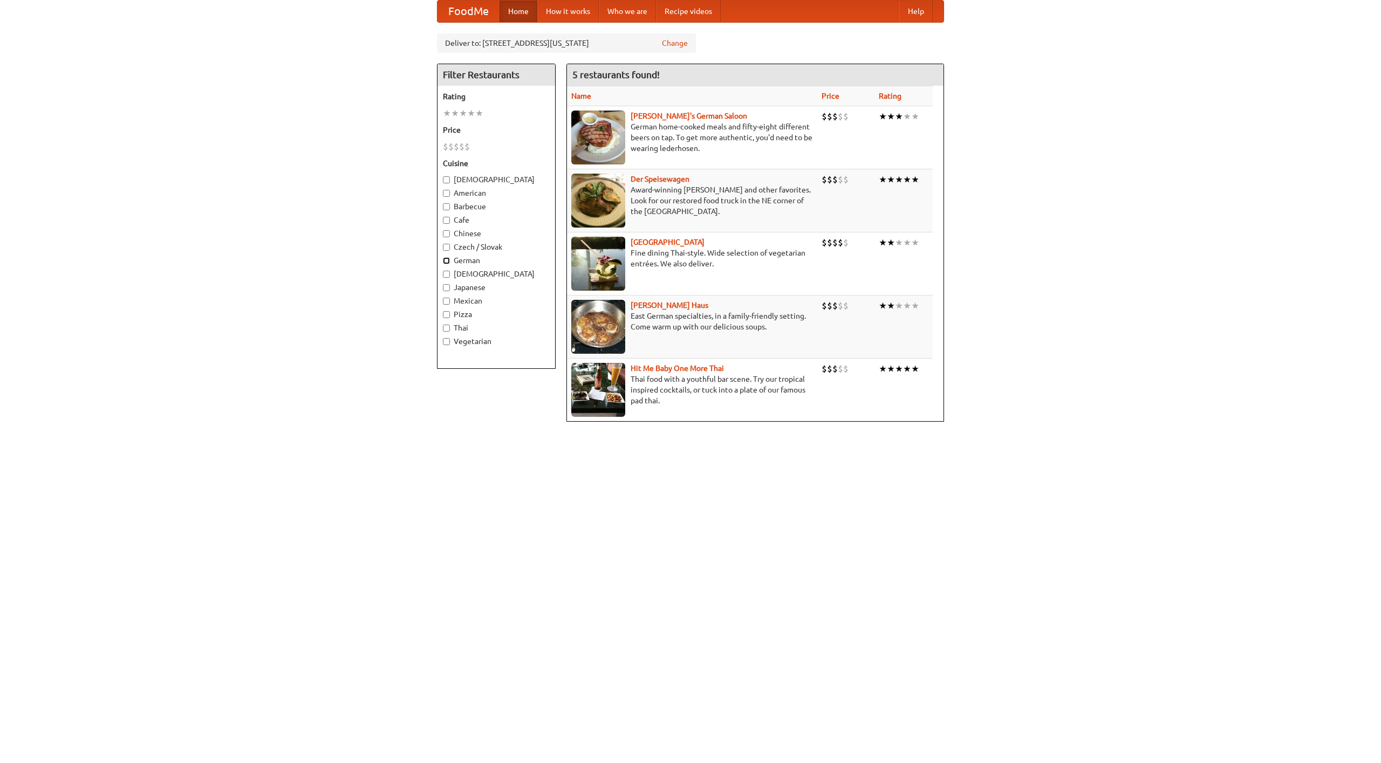 The height and width of the screenshot is (763, 1381). Describe the element at coordinates (496, 97) in the screenshot. I see `h5: Rating` at that location.